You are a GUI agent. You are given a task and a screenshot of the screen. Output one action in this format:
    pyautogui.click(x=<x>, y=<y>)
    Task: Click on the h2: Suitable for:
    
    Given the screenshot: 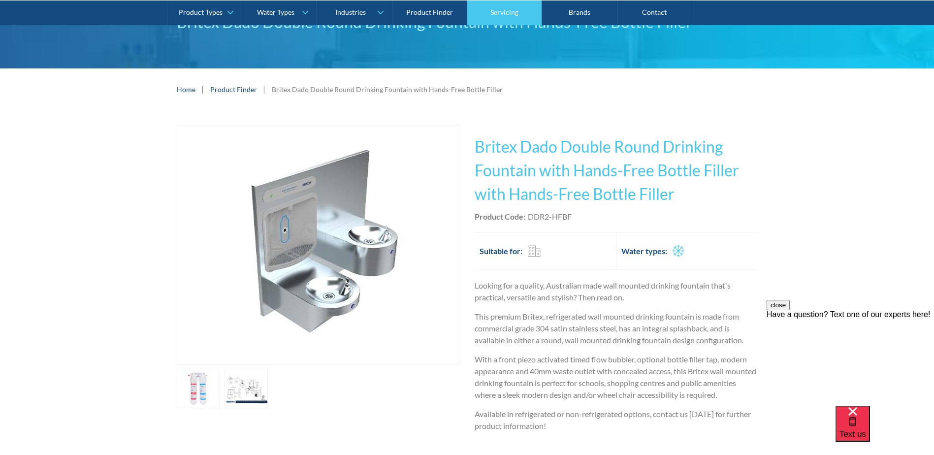 What is the action you would take?
    pyautogui.click(x=501, y=251)
    